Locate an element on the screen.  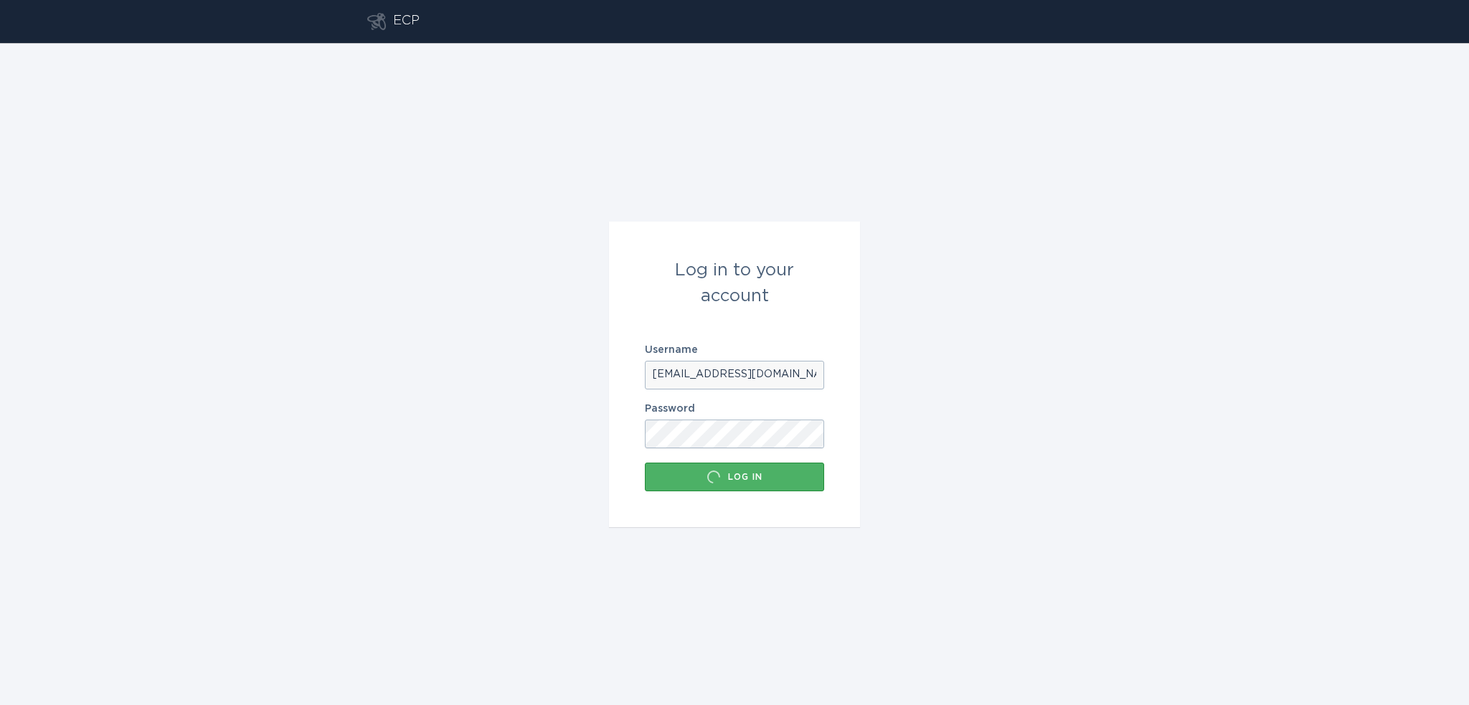
label: Username is located at coordinates (735, 350).